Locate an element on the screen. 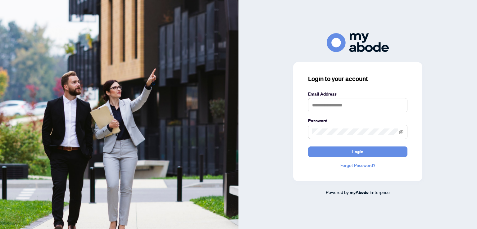 The width and height of the screenshot is (477, 229). a: myAbode is located at coordinates (359, 193).